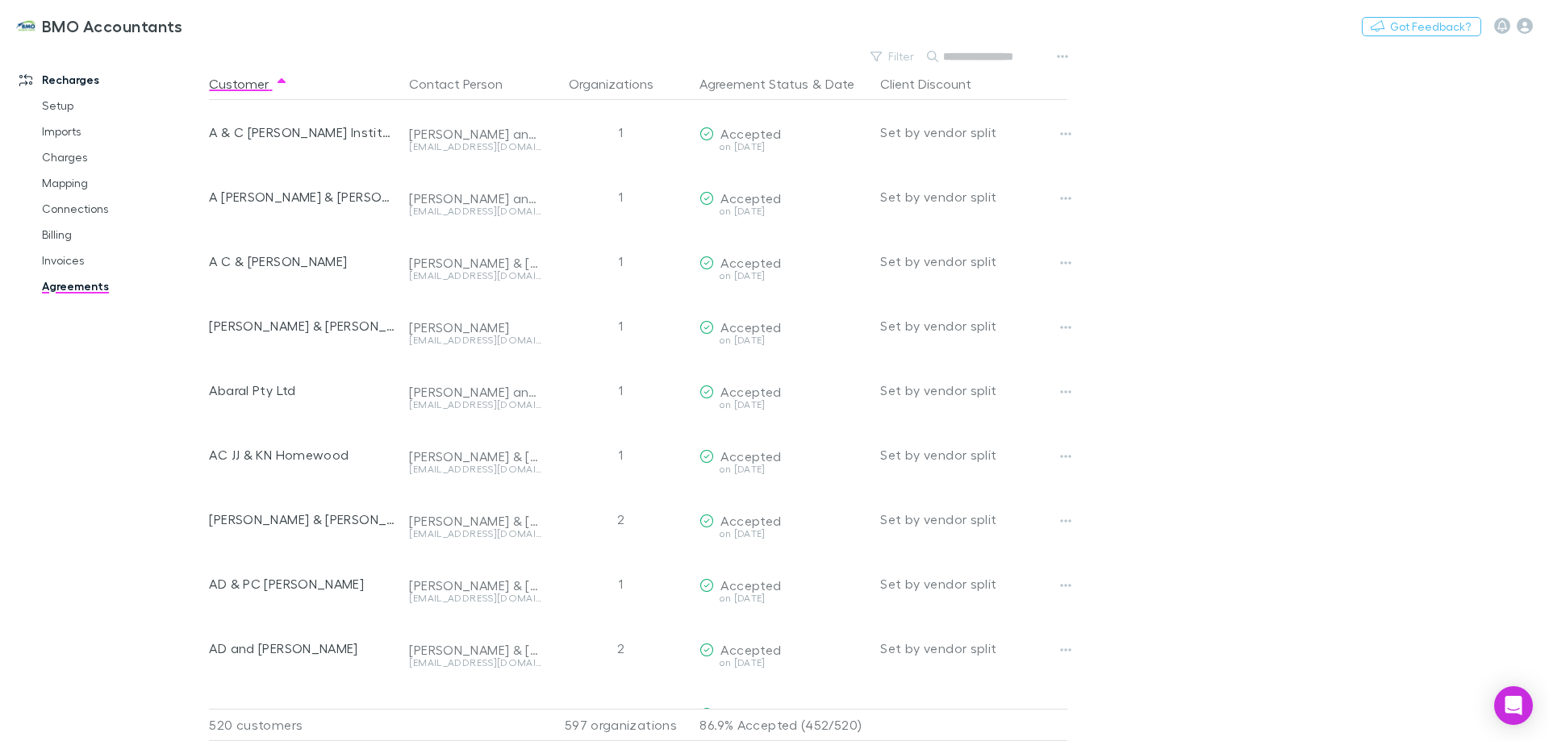  Describe the element at coordinates (122, 183) in the screenshot. I see `a: Mapping` at that location.